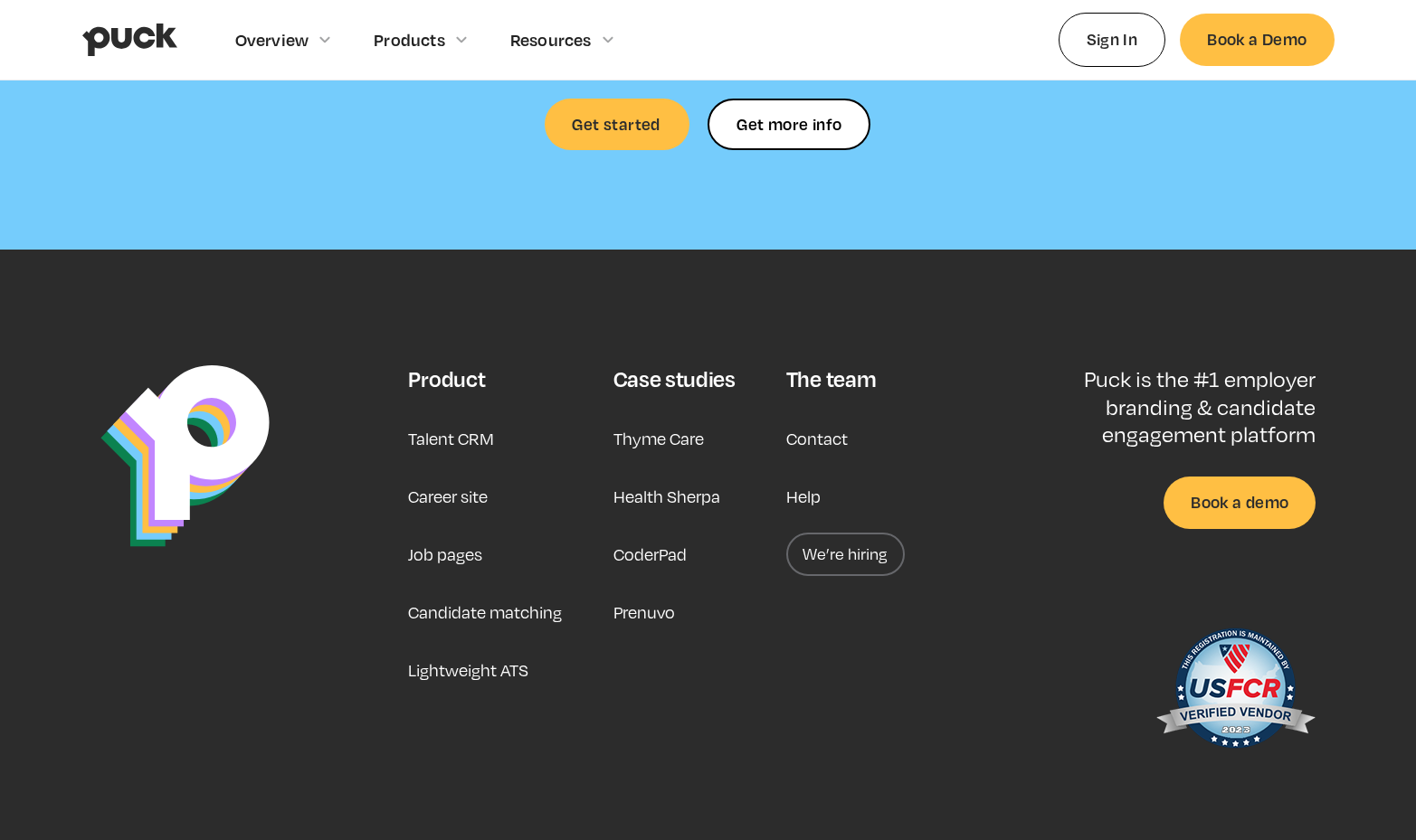 This screenshot has width=1416, height=840. Describe the element at coordinates (674, 379) in the screenshot. I see `div: Case studies` at that location.